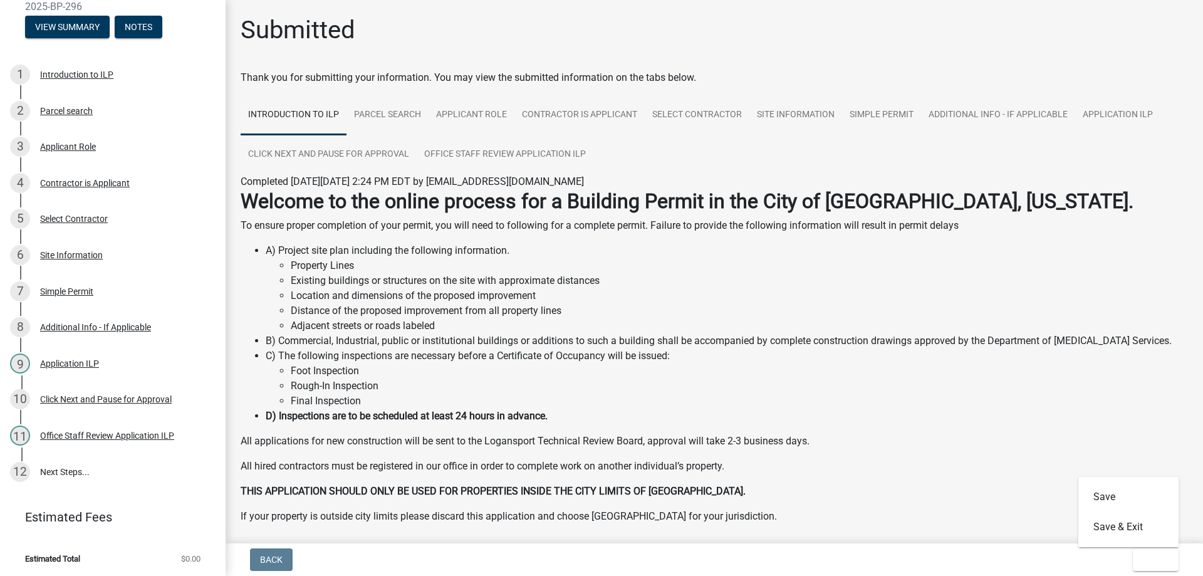 This screenshot has height=576, width=1203. What do you see at coordinates (107, 435) in the screenshot?
I see `div: Office Staff Review Application ILP` at bounding box center [107, 435].